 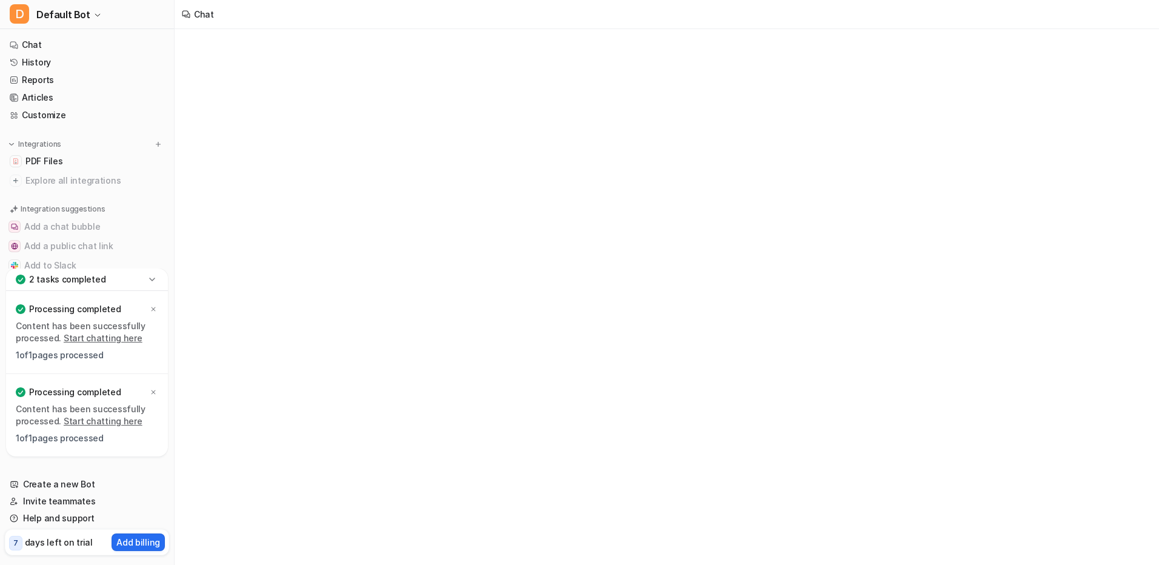 I want to click on a: Help and support, so click(x=87, y=518).